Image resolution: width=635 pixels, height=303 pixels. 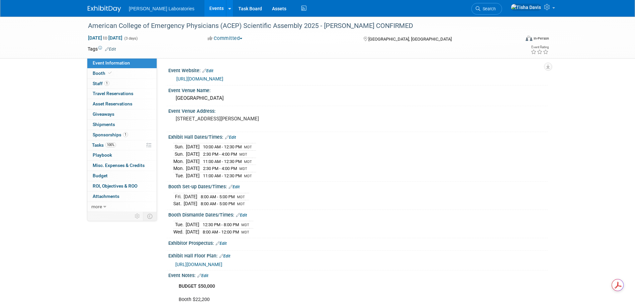 I want to click on span: Asset Reservations, so click(x=112, y=104).